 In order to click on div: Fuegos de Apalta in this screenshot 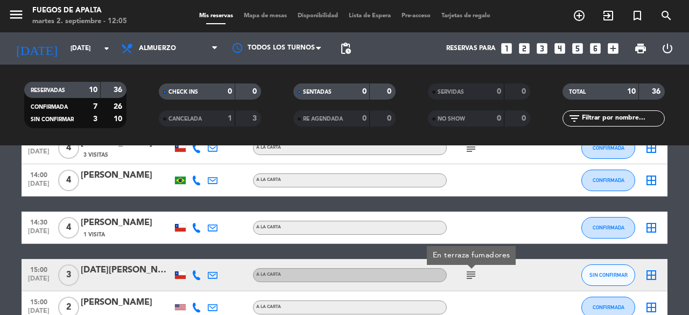, I will do `click(80, 11)`.